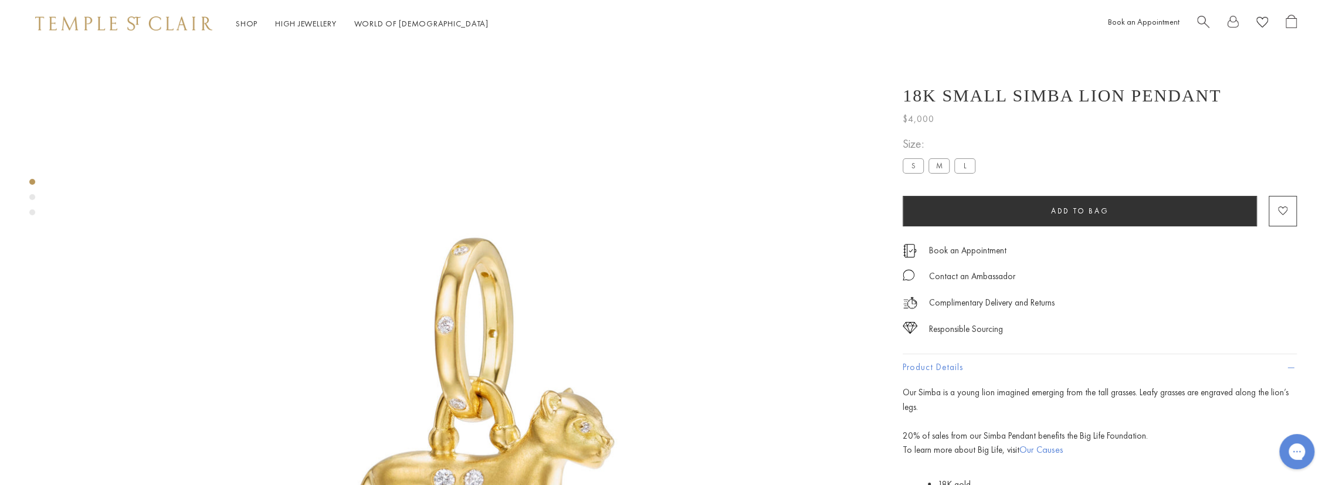 This screenshot has width=1332, height=485. Describe the element at coordinates (1203, 23) in the screenshot. I see `a: Search` at that location.